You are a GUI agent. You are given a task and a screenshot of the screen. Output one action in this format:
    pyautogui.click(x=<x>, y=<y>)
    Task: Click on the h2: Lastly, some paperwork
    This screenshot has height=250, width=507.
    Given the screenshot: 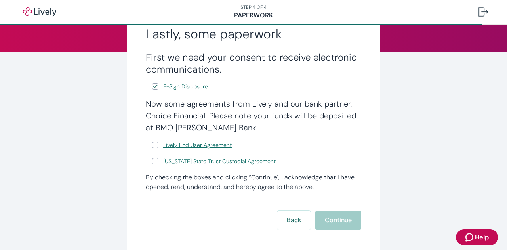 What is the action you would take?
    pyautogui.click(x=254, y=34)
    